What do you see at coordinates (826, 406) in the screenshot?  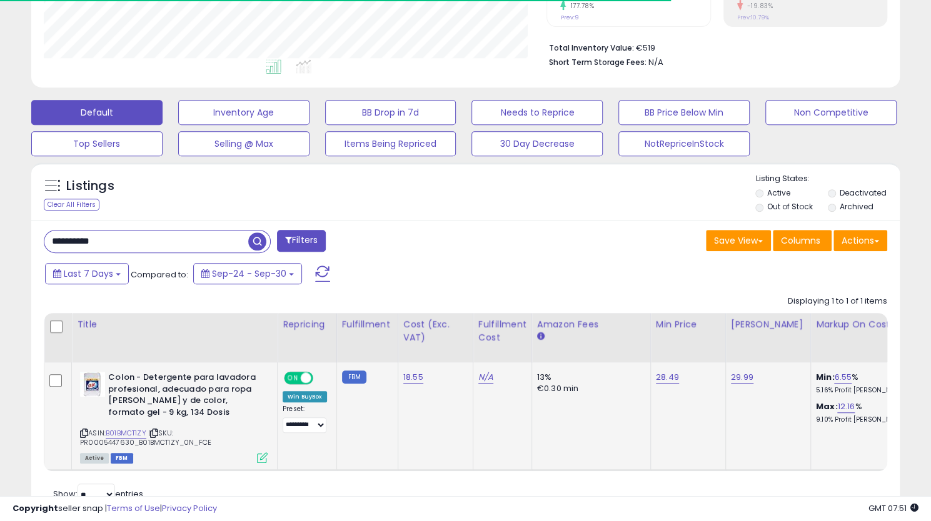 I see `b: Max:` at bounding box center [826, 406].